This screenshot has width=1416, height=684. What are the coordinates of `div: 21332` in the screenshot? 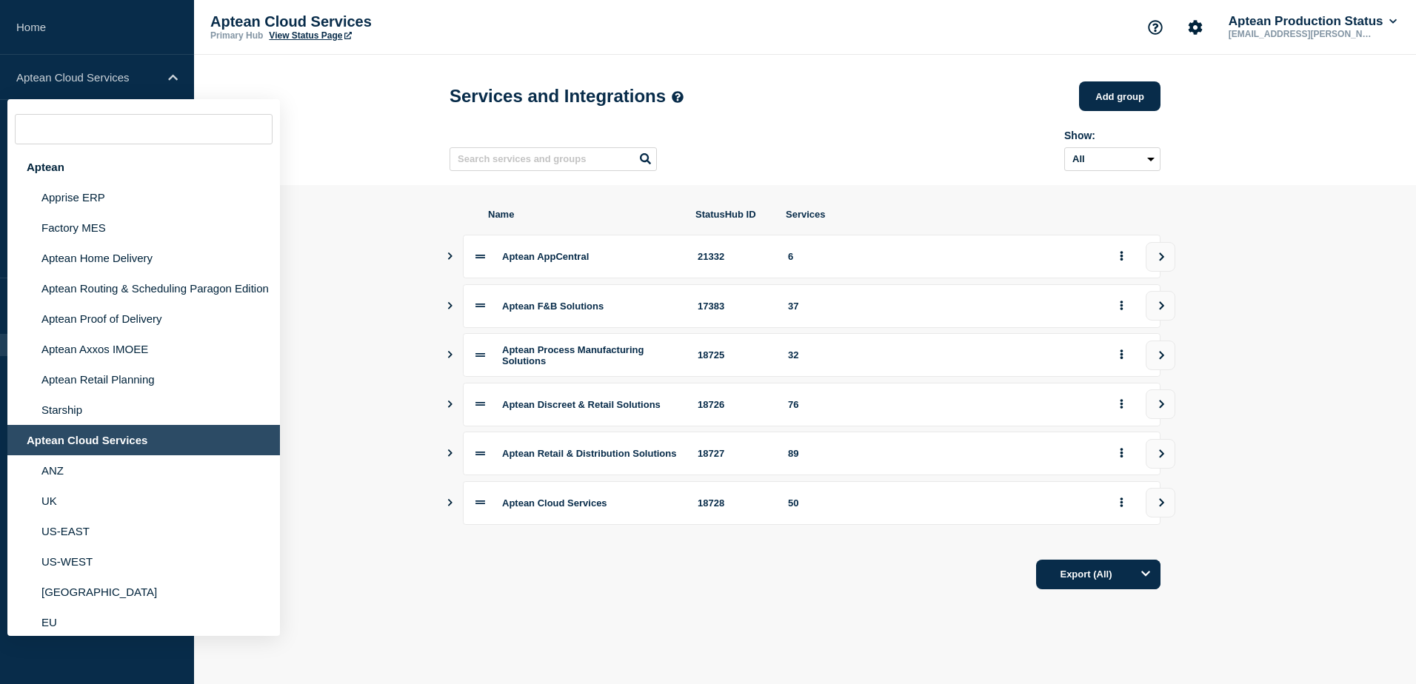 It's located at (734, 256).